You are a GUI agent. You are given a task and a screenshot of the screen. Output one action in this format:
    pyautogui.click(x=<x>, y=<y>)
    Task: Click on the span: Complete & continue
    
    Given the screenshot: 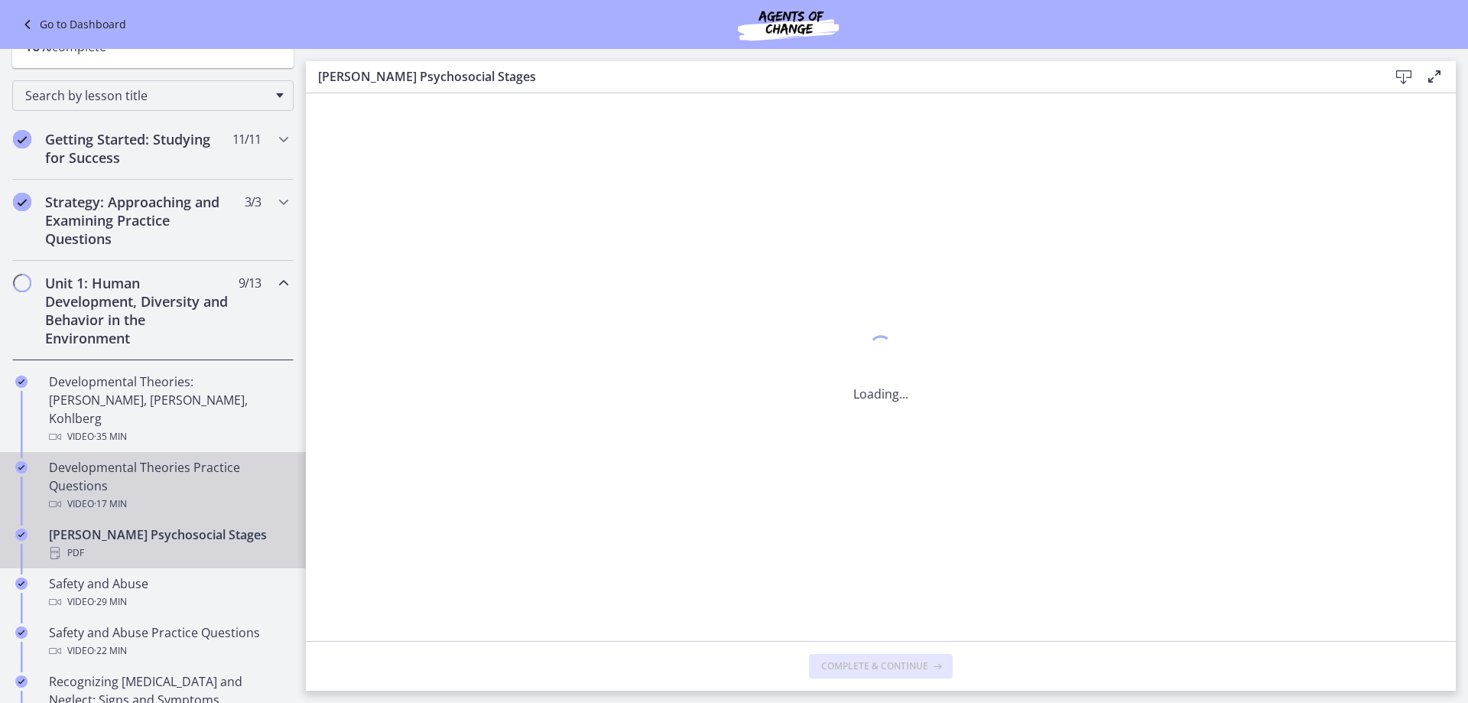 What is the action you would take?
    pyautogui.click(x=875, y=666)
    